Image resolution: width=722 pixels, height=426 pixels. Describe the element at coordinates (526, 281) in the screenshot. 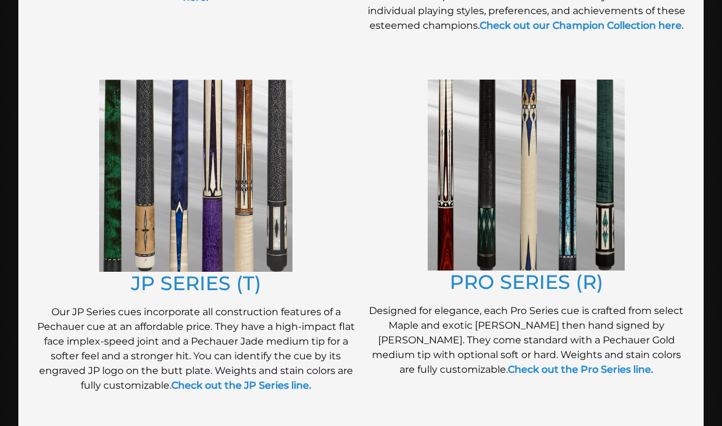

I see `a: PRO SERIES (R)` at that location.